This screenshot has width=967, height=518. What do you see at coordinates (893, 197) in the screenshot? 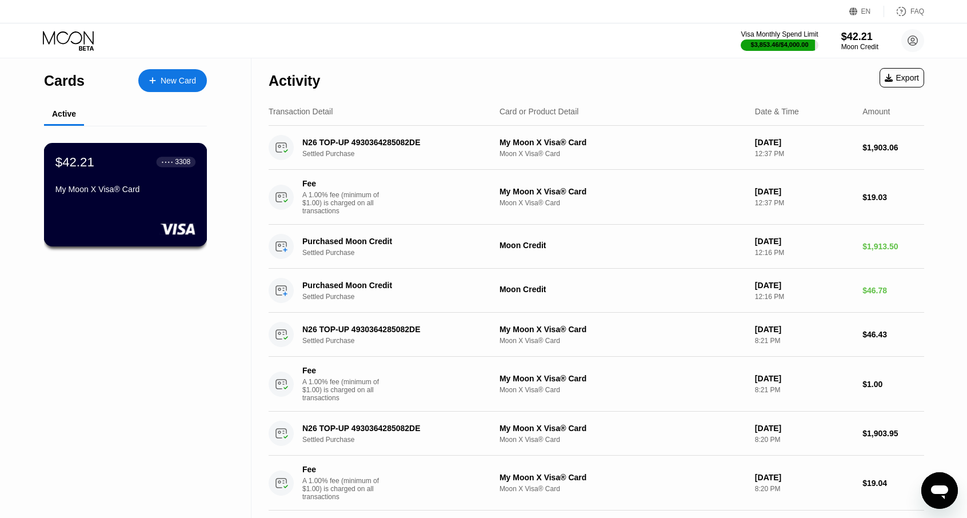
I see `div: $19.03` at bounding box center [893, 197].